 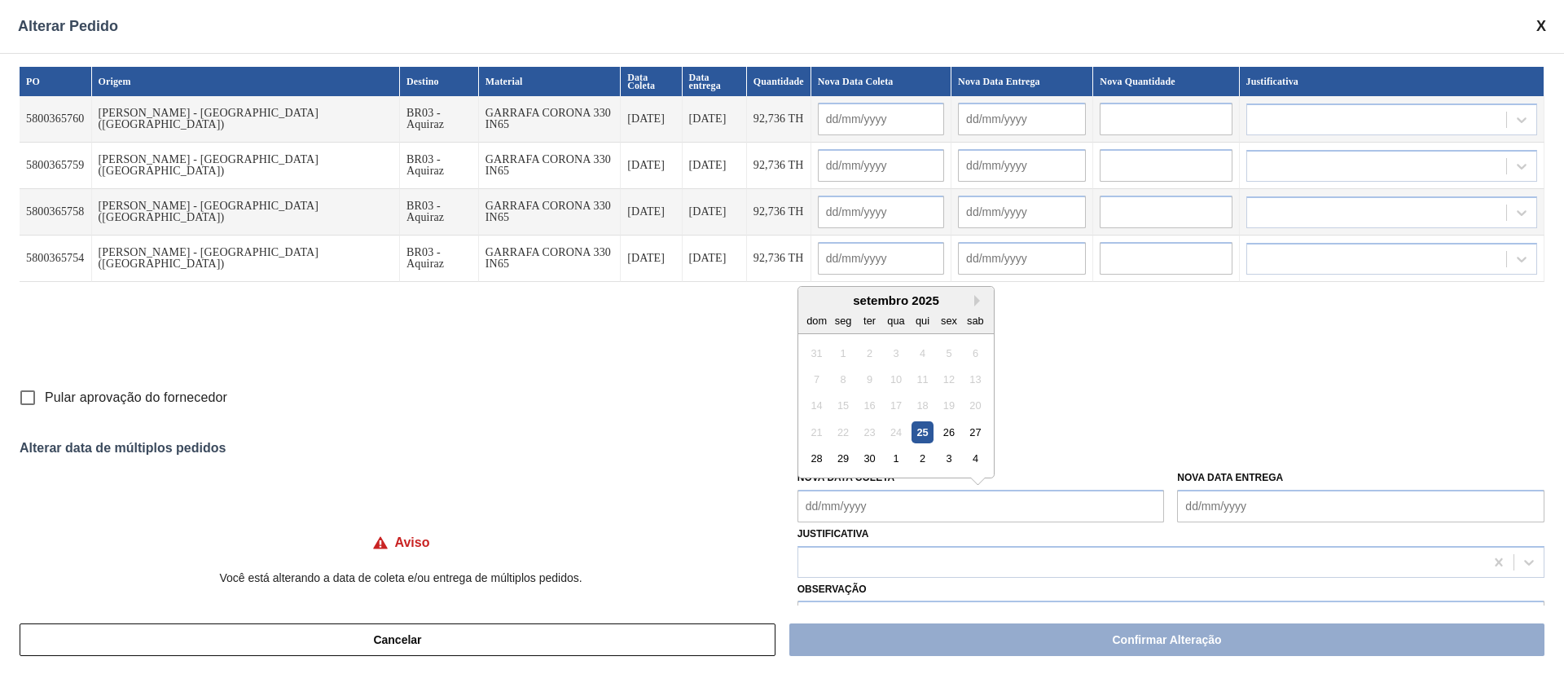 What do you see at coordinates (55, 212) in the screenshot?
I see `td: 5800365758` at bounding box center [55, 212].